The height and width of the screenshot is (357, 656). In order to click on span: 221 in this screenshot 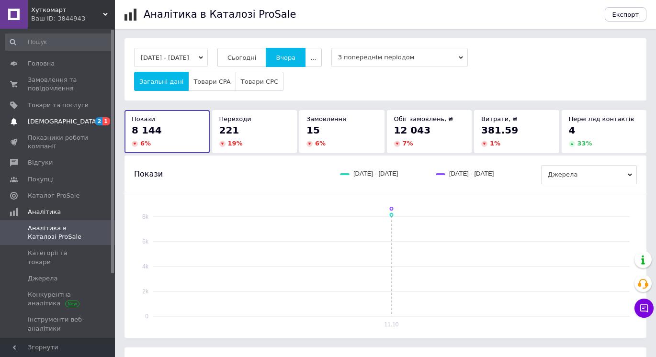, I will do `click(229, 130)`.